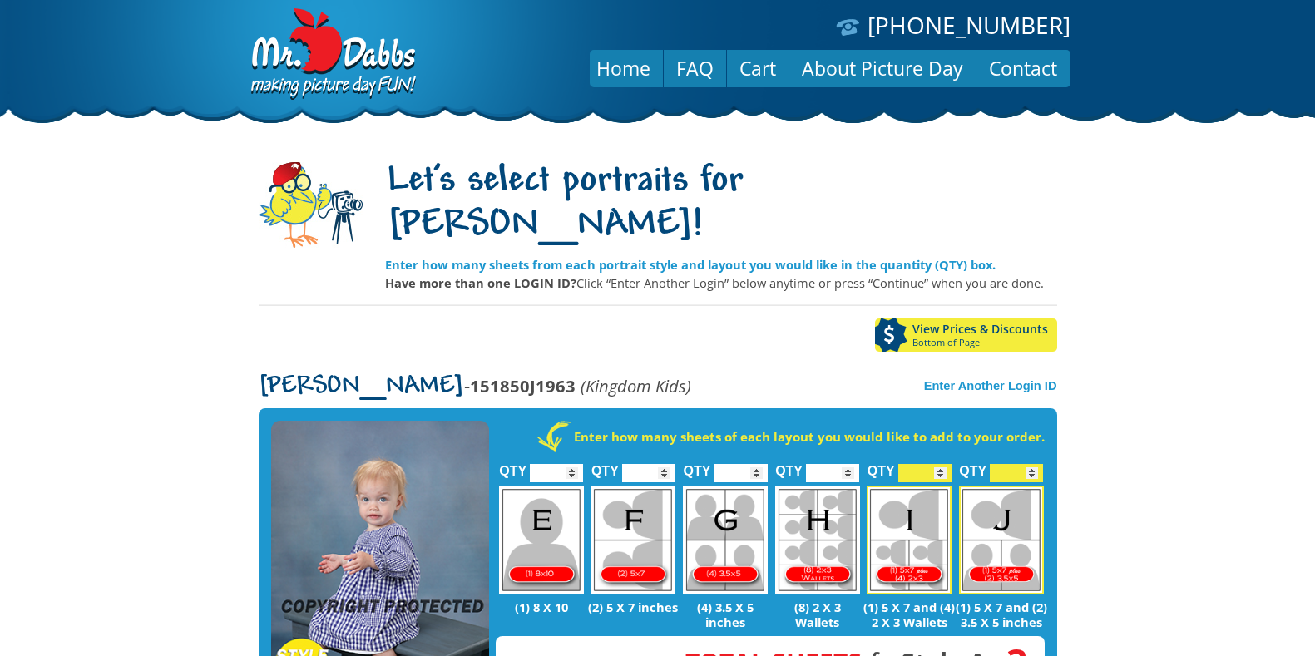  I want to click on a: View Prices & DiscountsBottom of Page, so click(966, 335).